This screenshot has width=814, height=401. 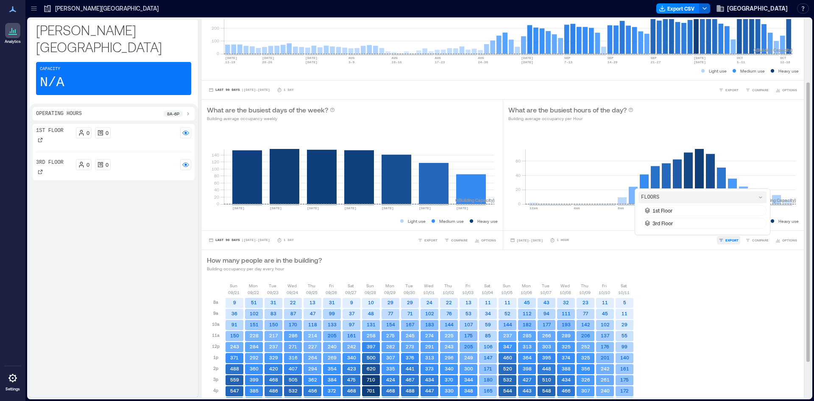 What do you see at coordinates (216, 346) in the screenshot?
I see `p: 12p` at bounding box center [216, 346].